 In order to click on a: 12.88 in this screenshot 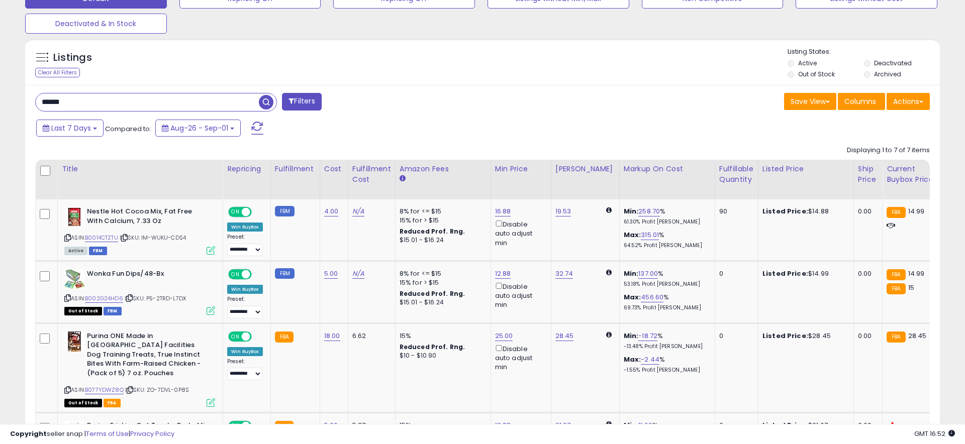, I will do `click(503, 274)`.